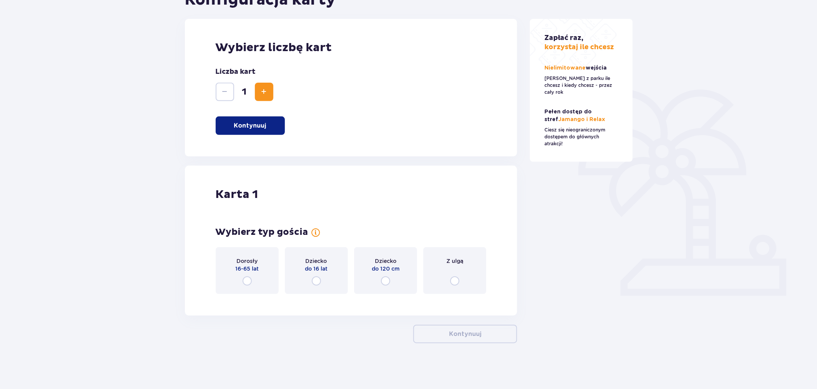  What do you see at coordinates (245, 92) in the screenshot?
I see `span: 1` at bounding box center [245, 92].